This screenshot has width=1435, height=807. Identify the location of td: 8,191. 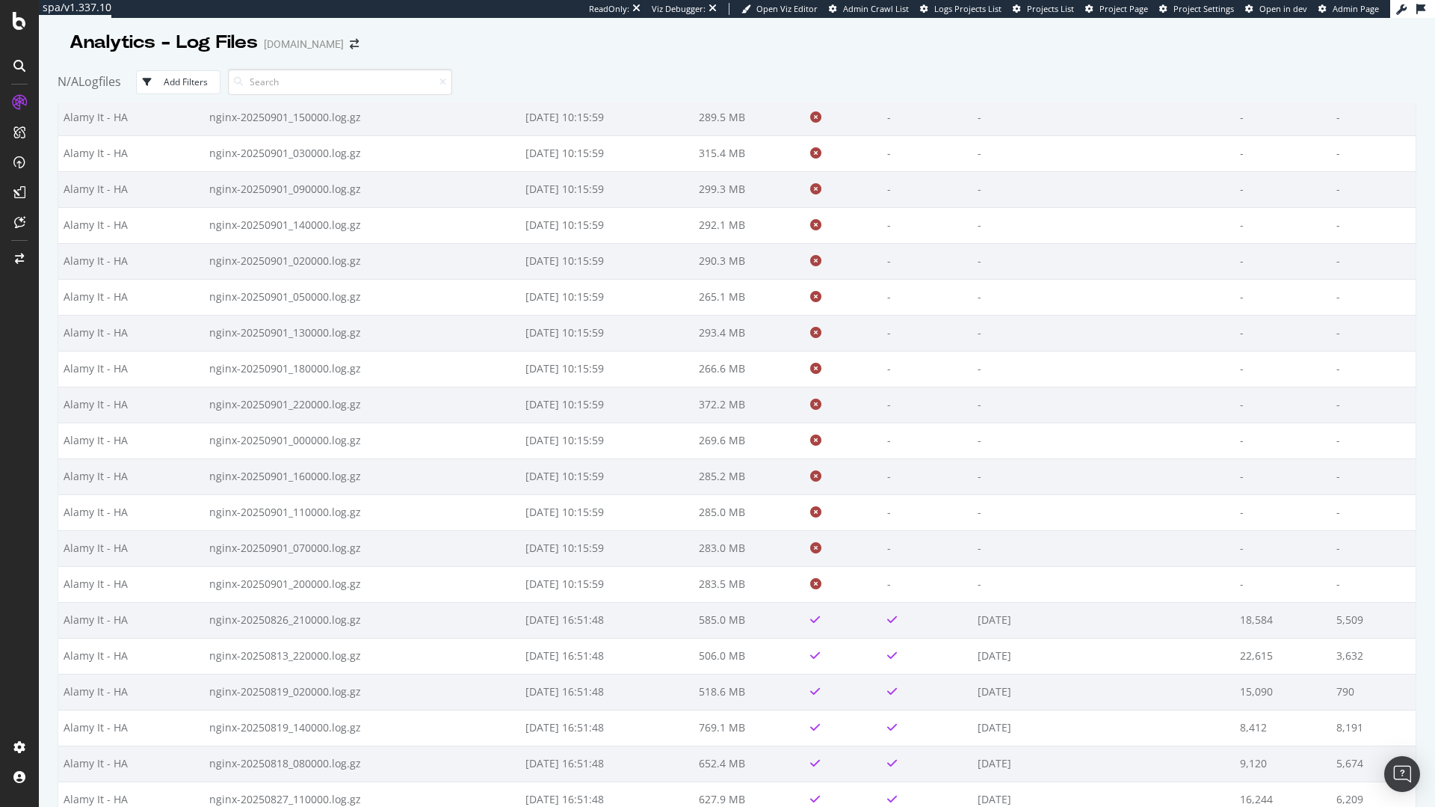
(1373, 727).